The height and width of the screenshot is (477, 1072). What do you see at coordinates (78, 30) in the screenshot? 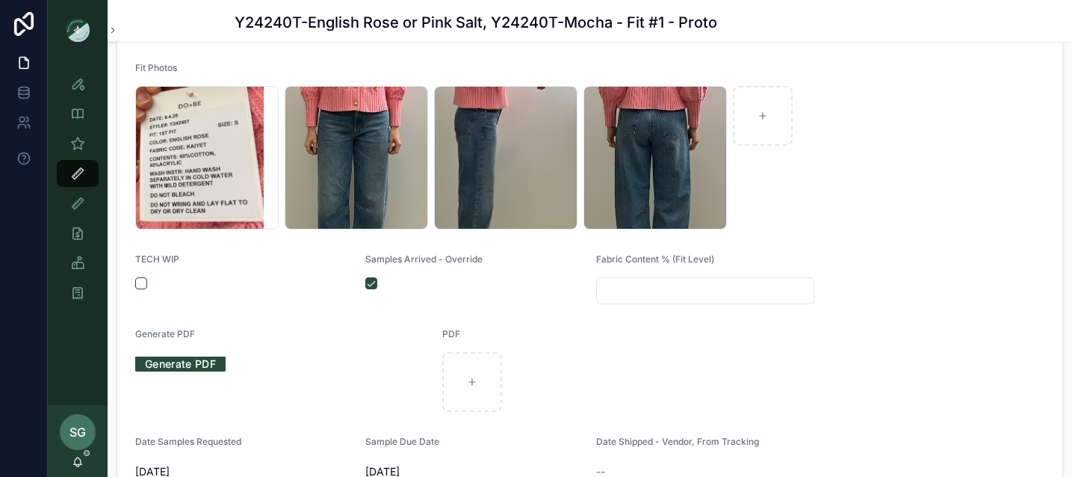
I see `img: App logo` at bounding box center [78, 30].